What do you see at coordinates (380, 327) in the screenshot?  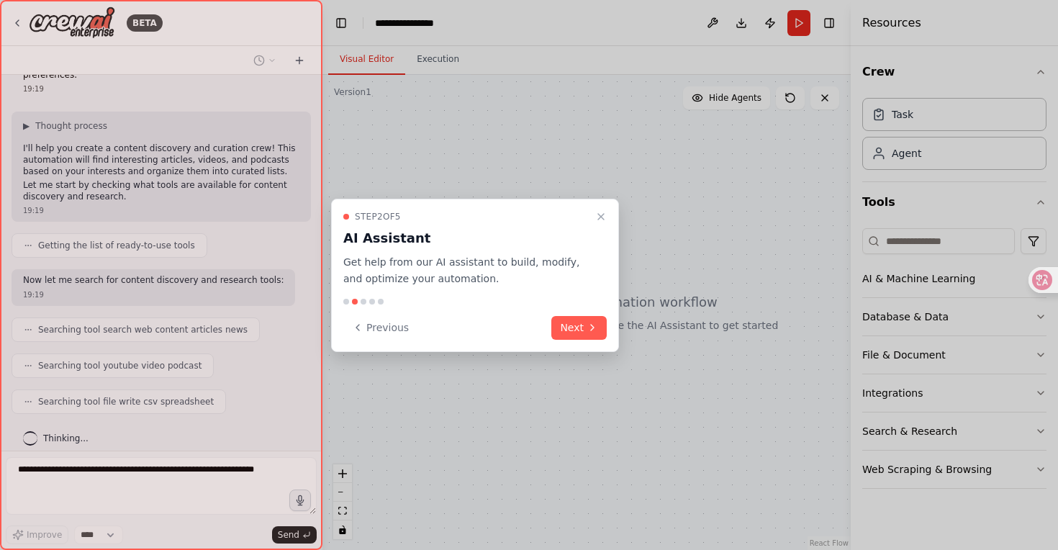 I see `button: Previous` at bounding box center [380, 327].